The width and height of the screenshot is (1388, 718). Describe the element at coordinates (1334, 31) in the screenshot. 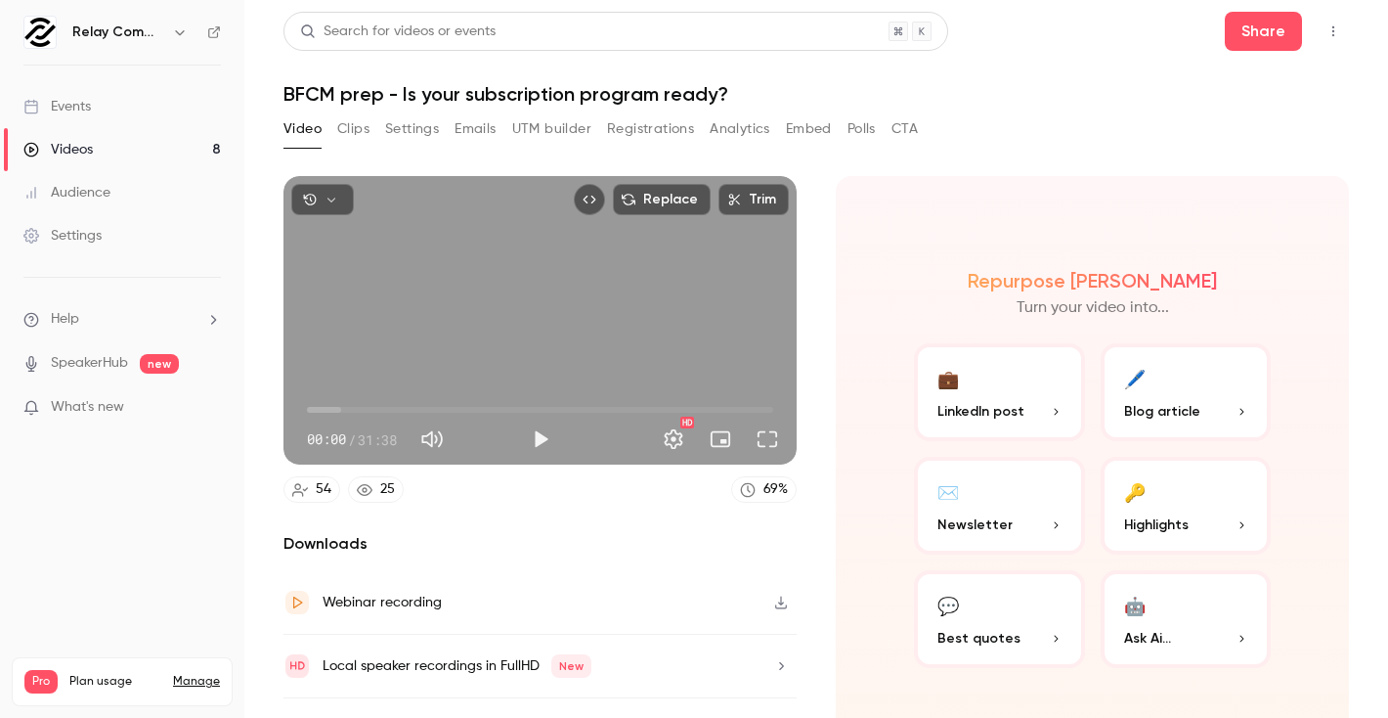

I see `button: Top Bar Actions` at that location.